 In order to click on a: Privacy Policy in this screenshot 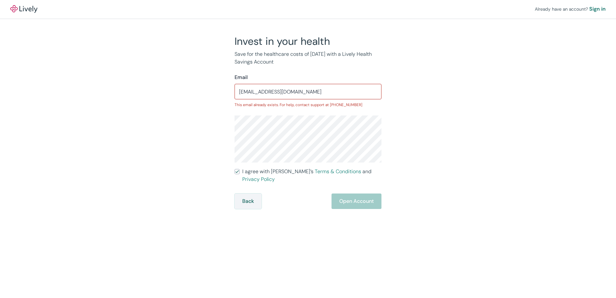, I will do `click(258, 179)`.